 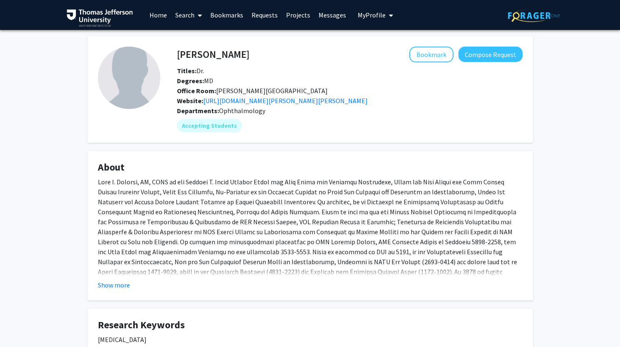 What do you see at coordinates (264, 15) in the screenshot?
I see `a: Requests` at bounding box center [264, 15].